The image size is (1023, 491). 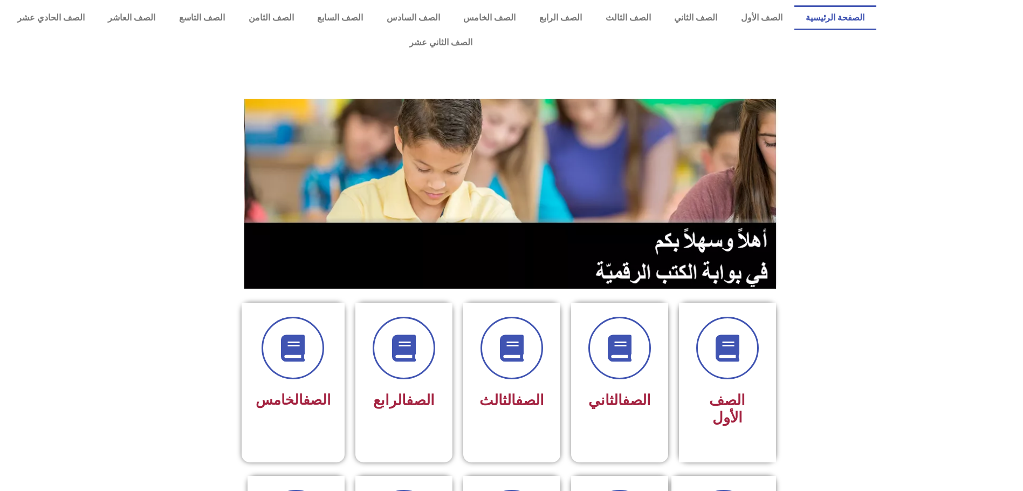 What do you see at coordinates (727, 409) in the screenshot?
I see `span: الصف الأول` at bounding box center [727, 409].